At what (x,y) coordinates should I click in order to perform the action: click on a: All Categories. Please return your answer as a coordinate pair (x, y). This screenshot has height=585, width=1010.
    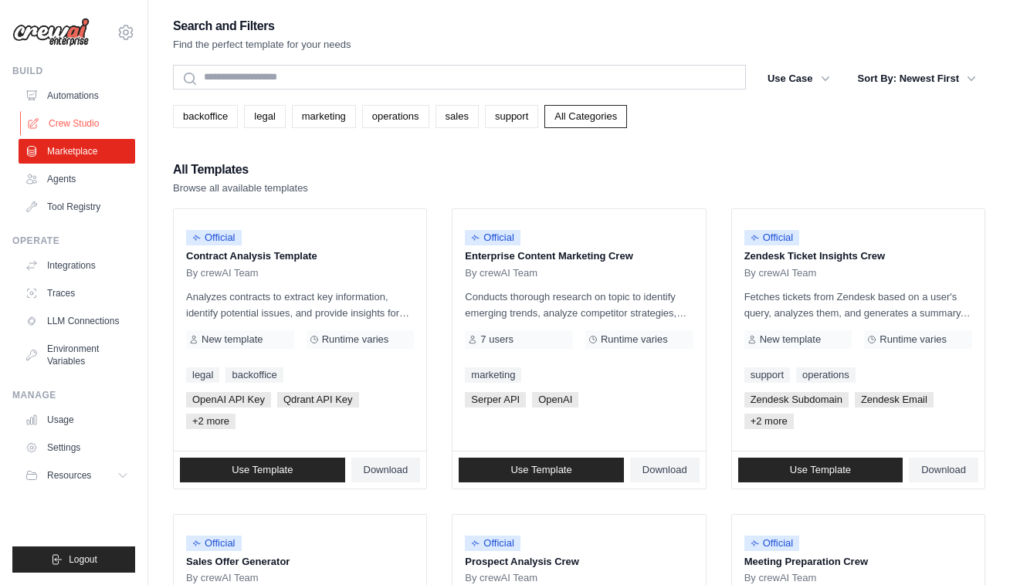
    Looking at the image, I should click on (585, 117).